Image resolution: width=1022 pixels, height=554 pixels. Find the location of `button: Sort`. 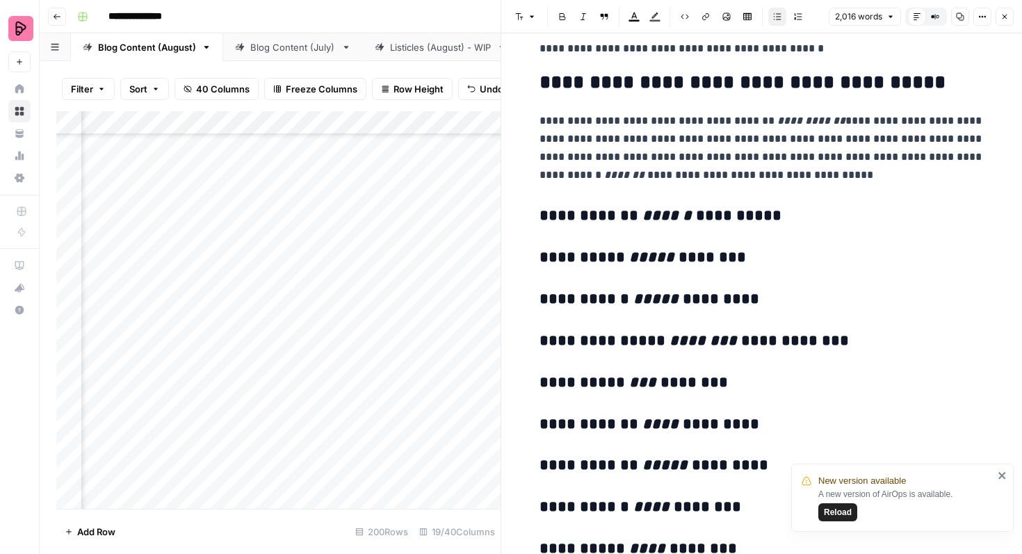

button: Sort is located at coordinates (145, 89).